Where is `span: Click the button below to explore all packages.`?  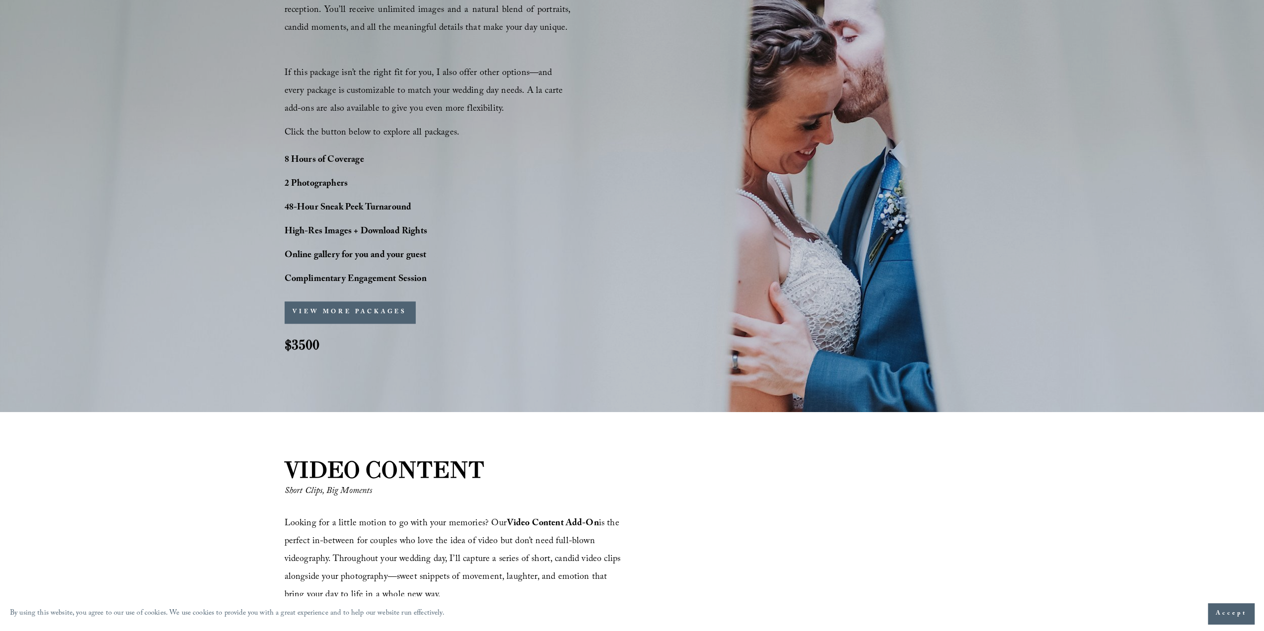 span: Click the button below to explore all packages. is located at coordinates (372, 133).